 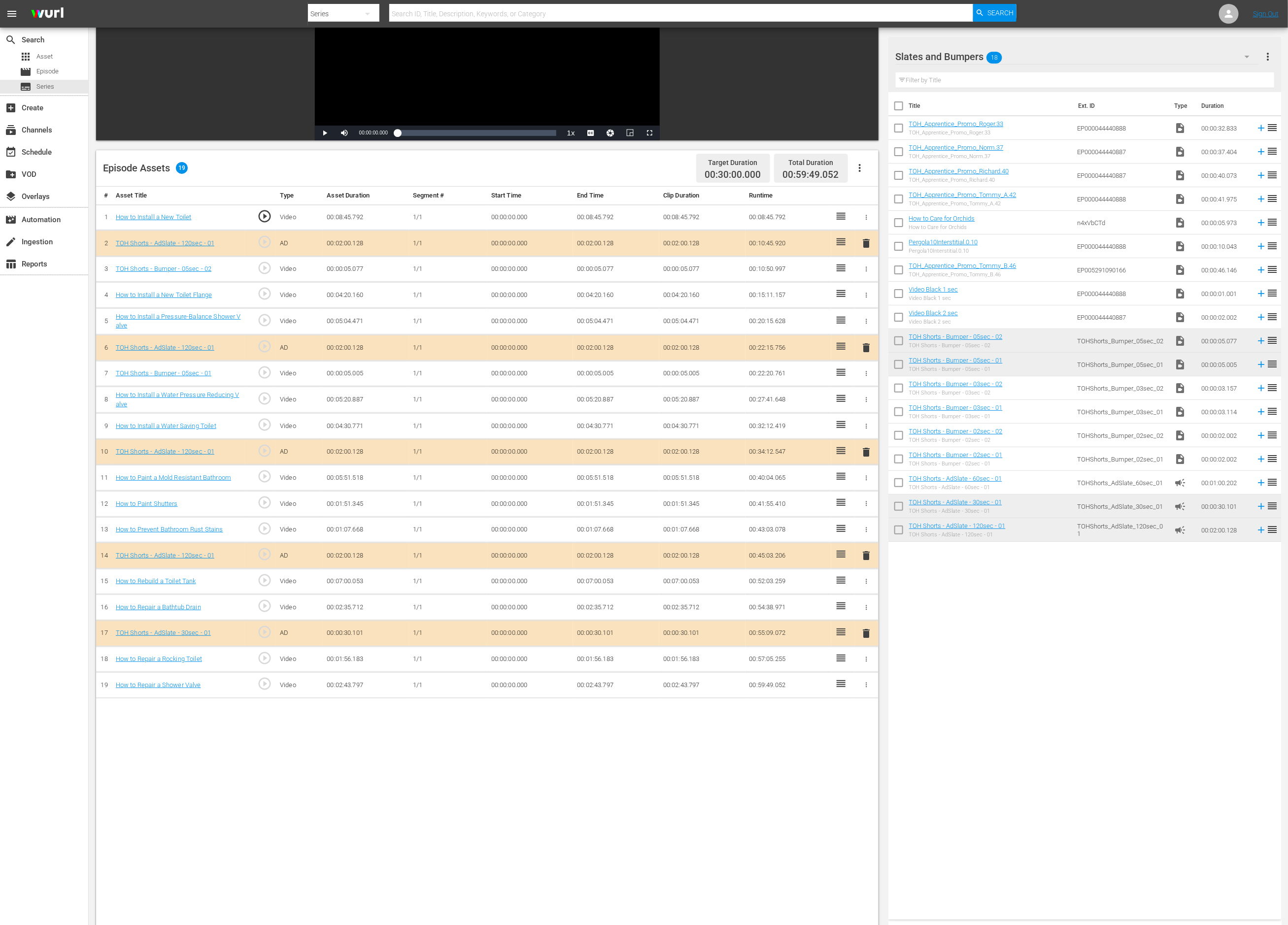 What do you see at coordinates (702, 427) in the screenshot?
I see `td: 00:04:30.771` at bounding box center [702, 427].